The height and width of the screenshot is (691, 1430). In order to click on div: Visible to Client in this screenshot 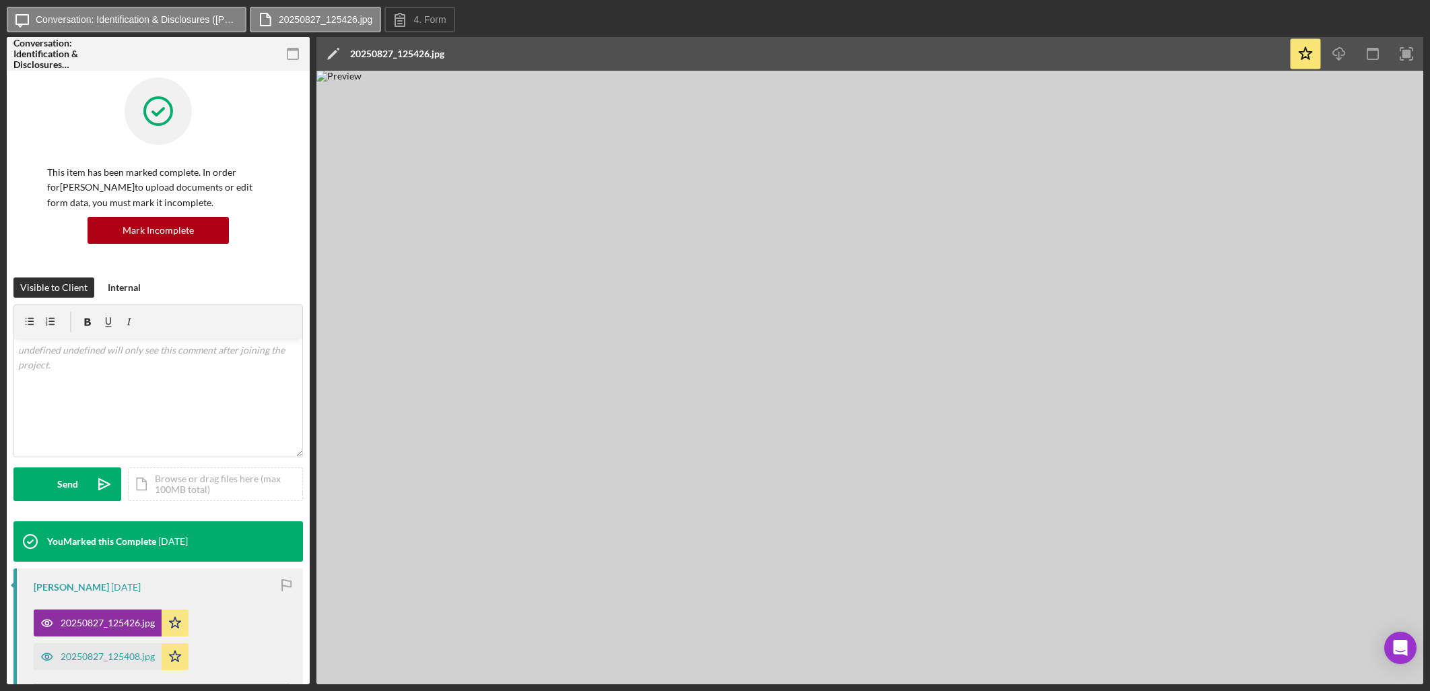, I will do `click(54, 288)`.